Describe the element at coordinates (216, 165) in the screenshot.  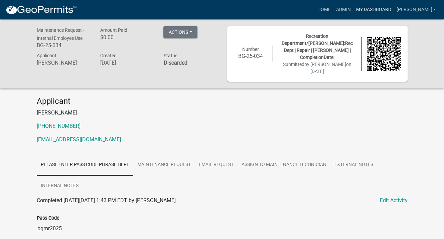
I see `a: Email Request` at that location.